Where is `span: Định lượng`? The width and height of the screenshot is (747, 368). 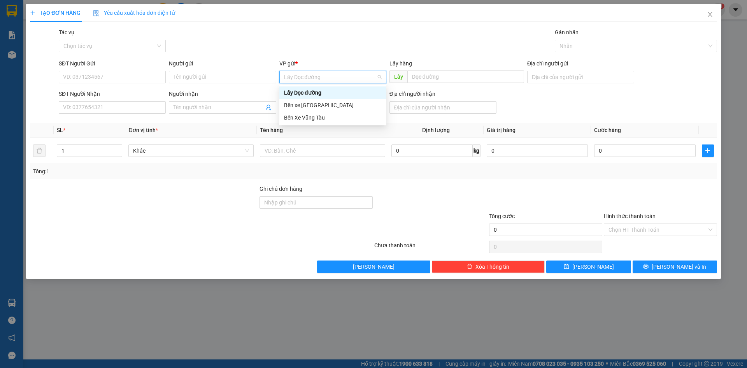 span: Định lượng is located at coordinates (436, 130).